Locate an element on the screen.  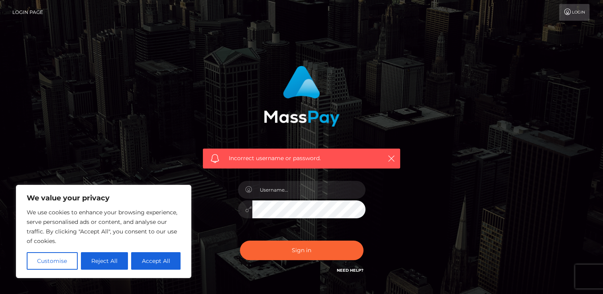
button: Accept All is located at coordinates (156, 261).